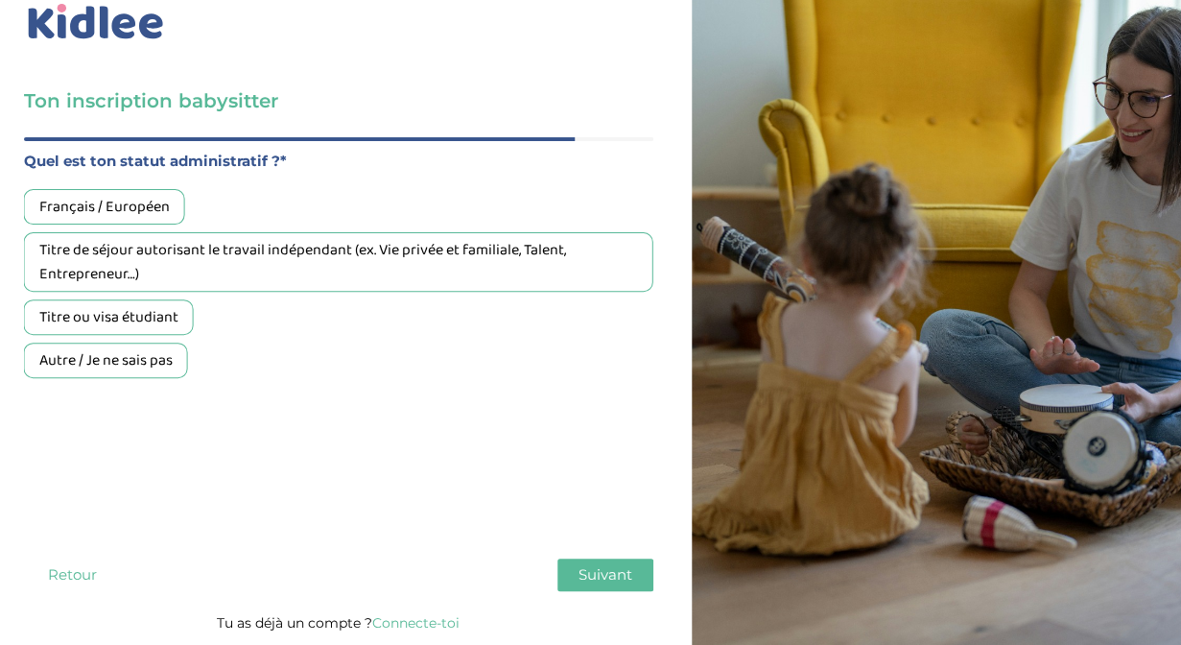 The image size is (1181, 645). Describe the element at coordinates (339, 161) in the screenshot. I see `label: Quel est ton statut administratif ?*` at that location.